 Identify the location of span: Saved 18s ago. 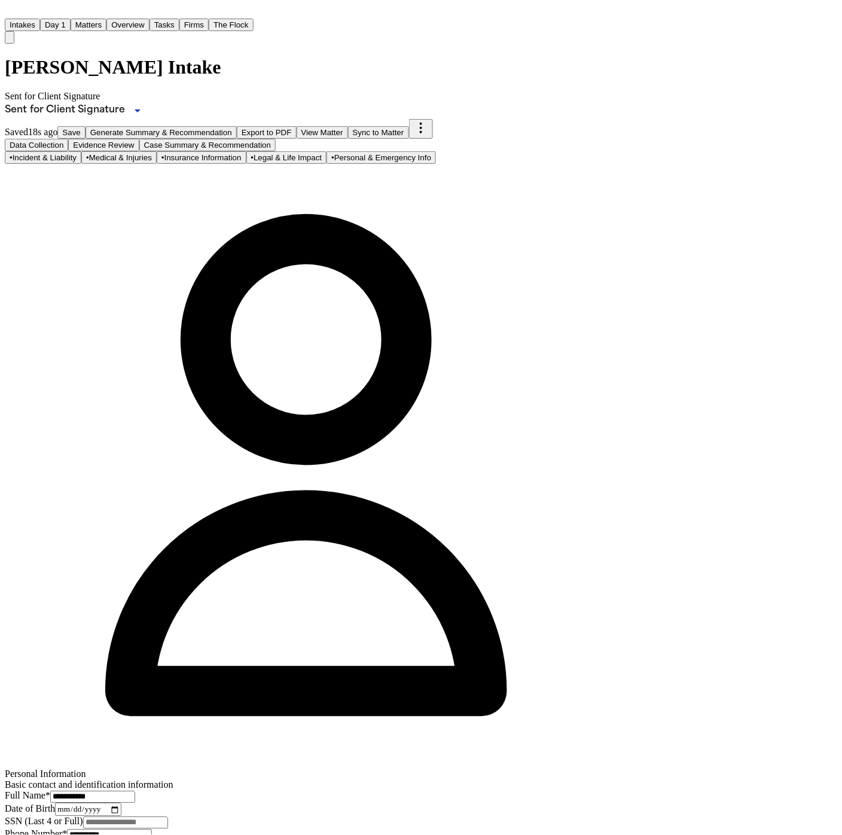
(31, 132).